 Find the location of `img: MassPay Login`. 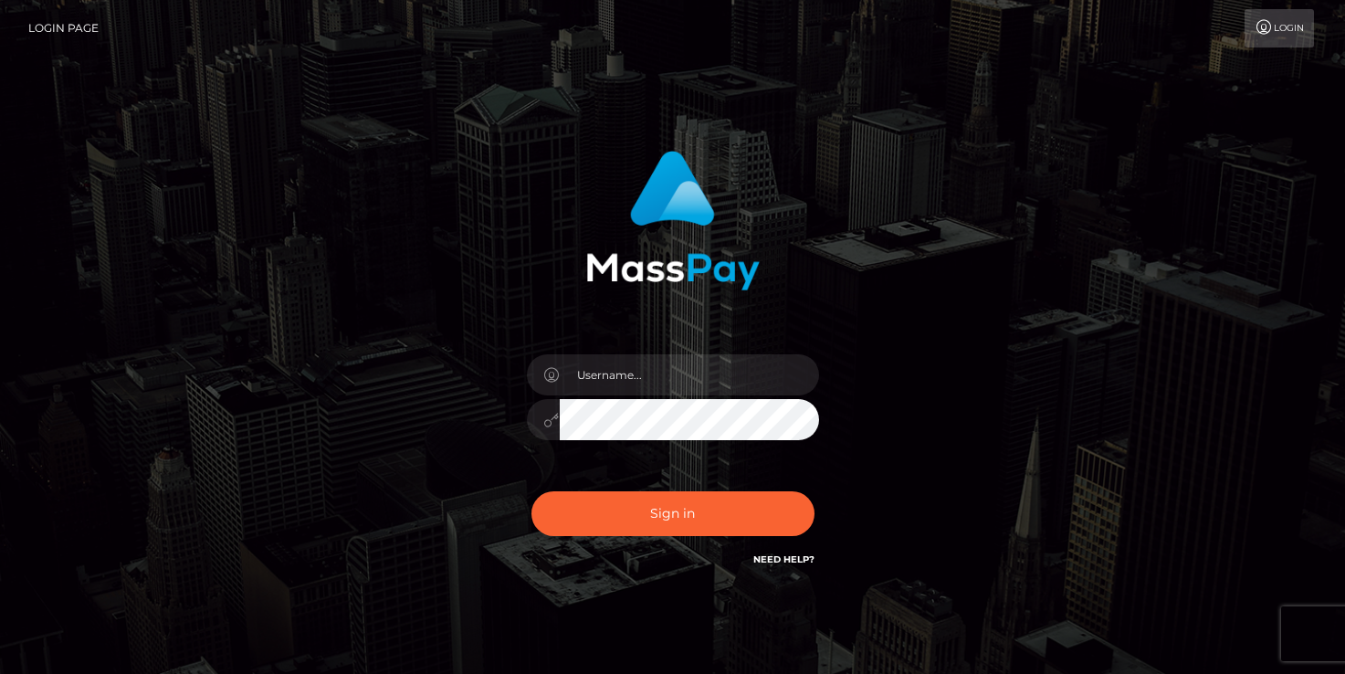

img: MassPay Login is located at coordinates (673, 220).